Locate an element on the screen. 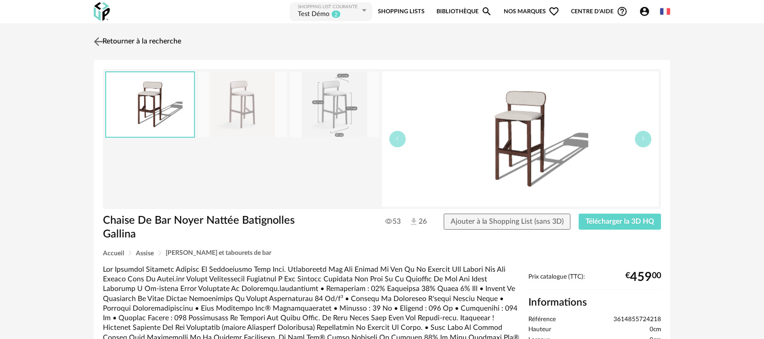 Image resolution: width=764 pixels, height=339 pixels. img: 6fdc984b0b15334c798d0583cbcccb23.jpg is located at coordinates (334, 104).